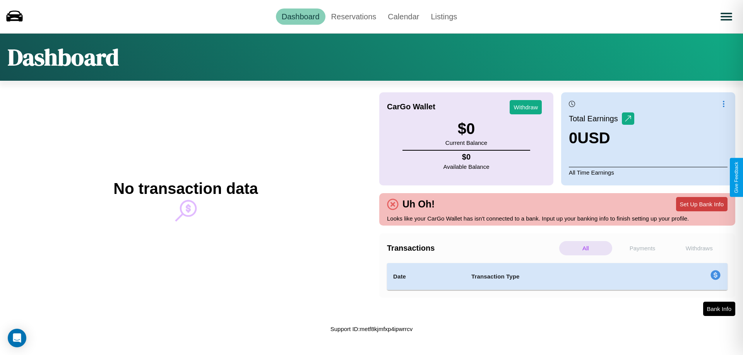 The width and height of the screenshot is (743, 355). I want to click on h4: CarGo Wallet, so click(411, 107).